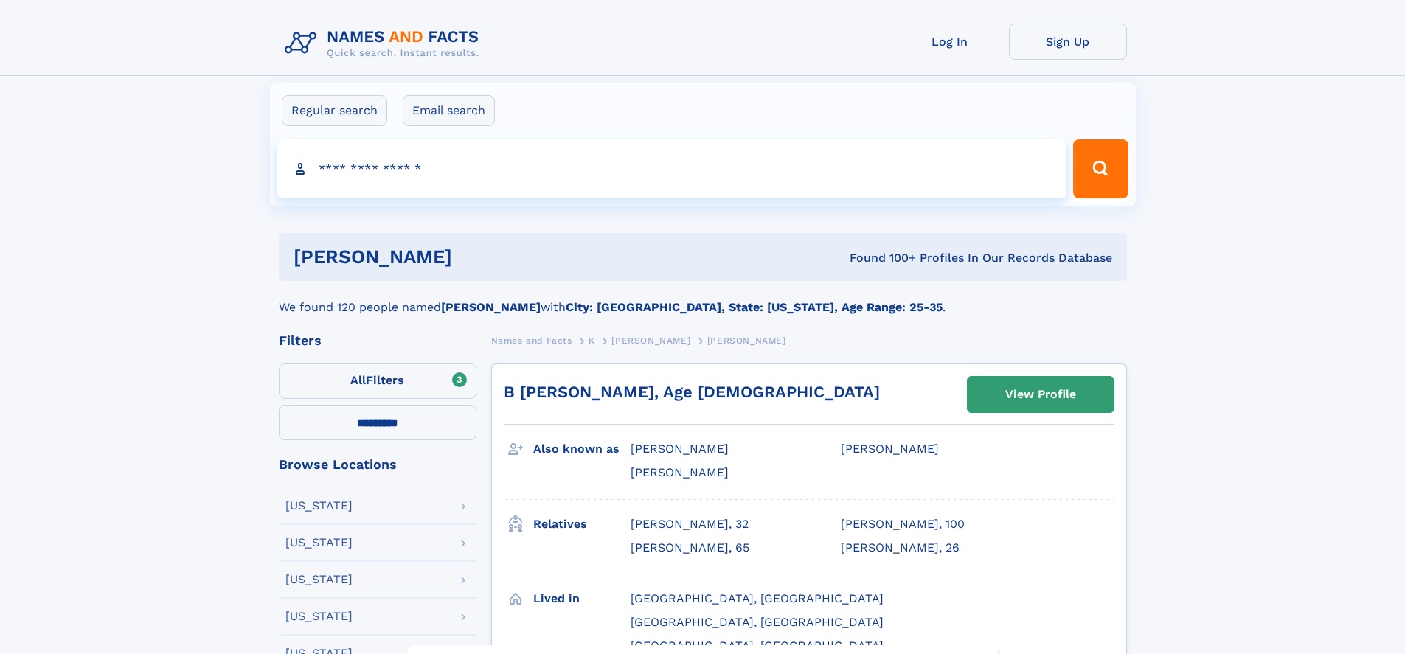  I want to click on label: Regular search, so click(334, 111).